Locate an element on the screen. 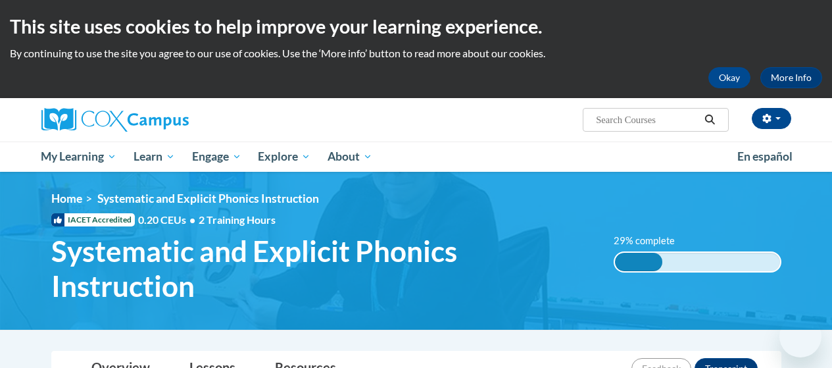 The width and height of the screenshot is (832, 368). a: En español is located at coordinates (765, 157).